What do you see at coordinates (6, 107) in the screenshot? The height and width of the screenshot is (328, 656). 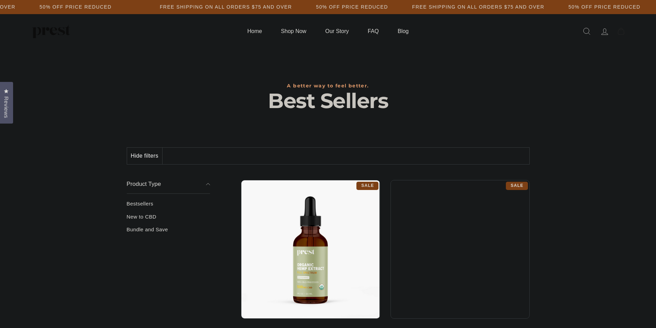 I see `span: Reviews` at bounding box center [6, 107].